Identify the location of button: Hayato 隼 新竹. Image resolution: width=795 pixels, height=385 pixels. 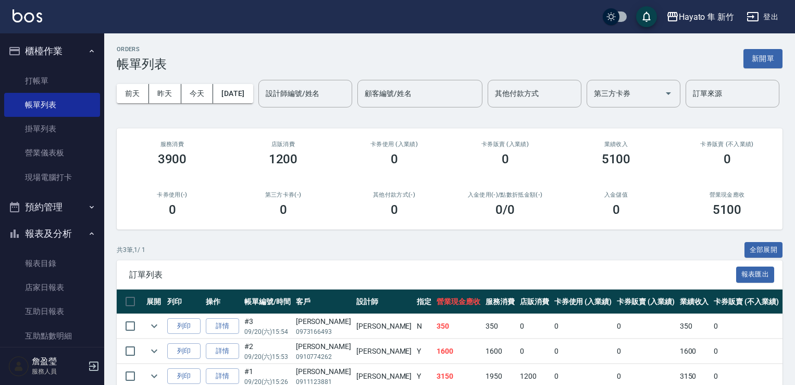
(701, 17).